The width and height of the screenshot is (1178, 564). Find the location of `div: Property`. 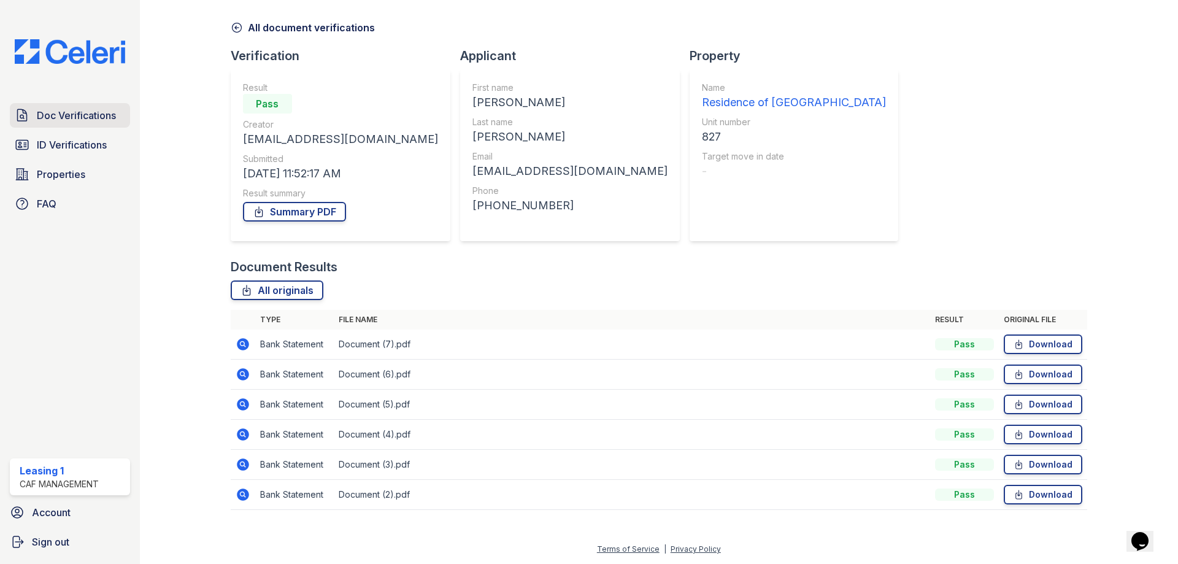

div: Property is located at coordinates (799, 56).